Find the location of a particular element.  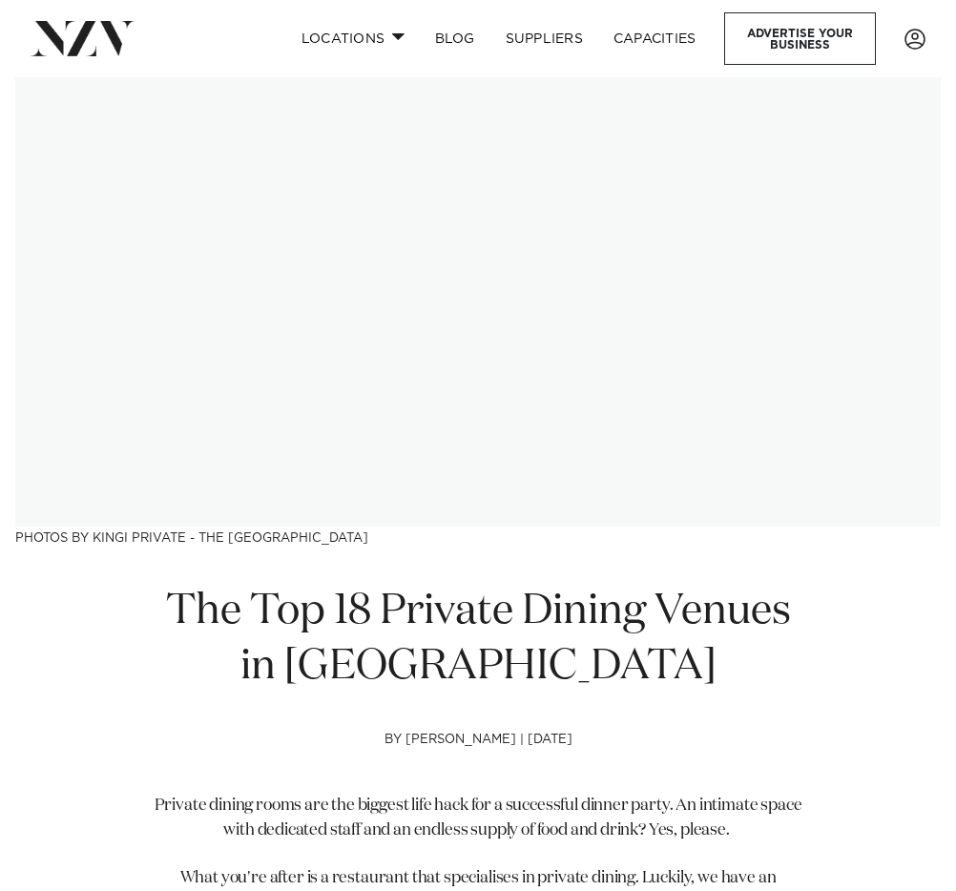

a: BLOG is located at coordinates (455, 38).